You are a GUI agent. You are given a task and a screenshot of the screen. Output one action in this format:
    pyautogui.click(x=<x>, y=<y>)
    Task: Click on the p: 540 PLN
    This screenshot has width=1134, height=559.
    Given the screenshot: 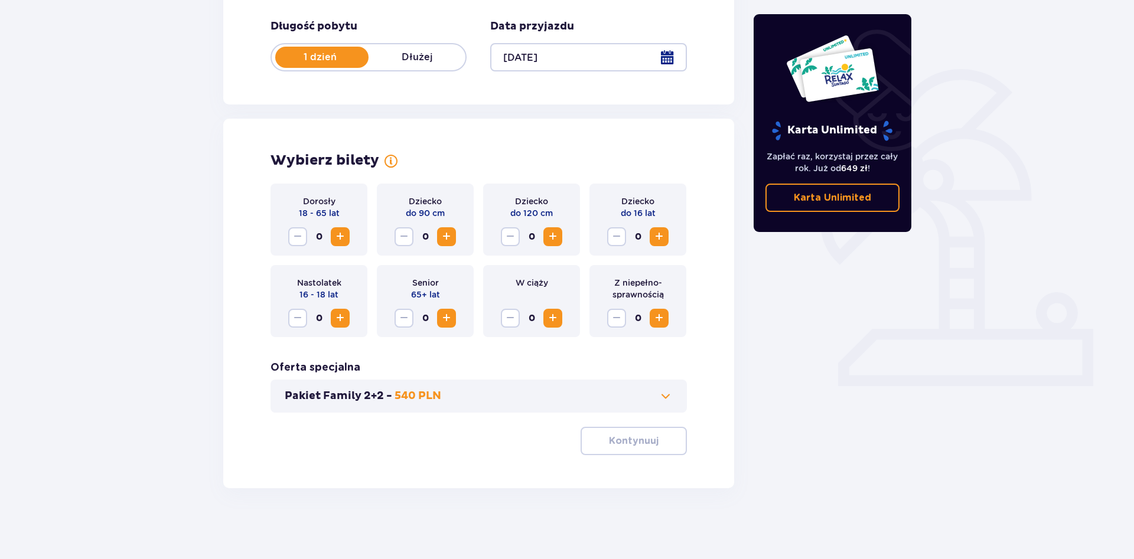 What is the action you would take?
    pyautogui.click(x=418, y=396)
    